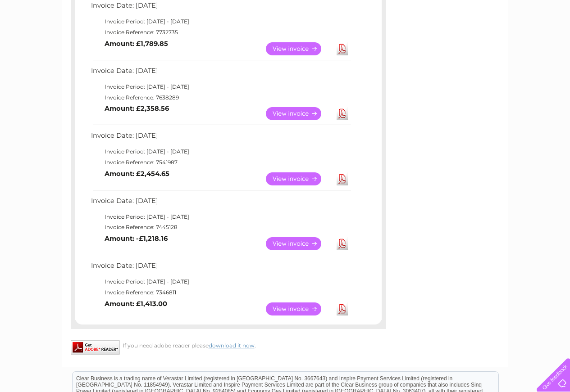 The height and width of the screenshot is (392, 570). Describe the element at coordinates (431, 10) in the screenshot. I see `span: 0333 014 3131` at that location.